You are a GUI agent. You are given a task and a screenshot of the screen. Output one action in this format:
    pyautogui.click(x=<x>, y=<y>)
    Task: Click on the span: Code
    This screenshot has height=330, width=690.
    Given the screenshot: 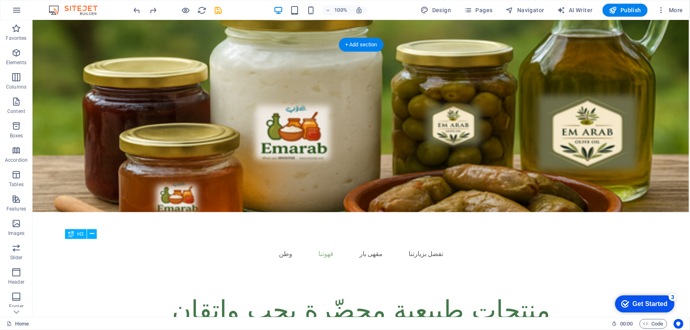 What is the action you would take?
    pyautogui.click(x=654, y=324)
    